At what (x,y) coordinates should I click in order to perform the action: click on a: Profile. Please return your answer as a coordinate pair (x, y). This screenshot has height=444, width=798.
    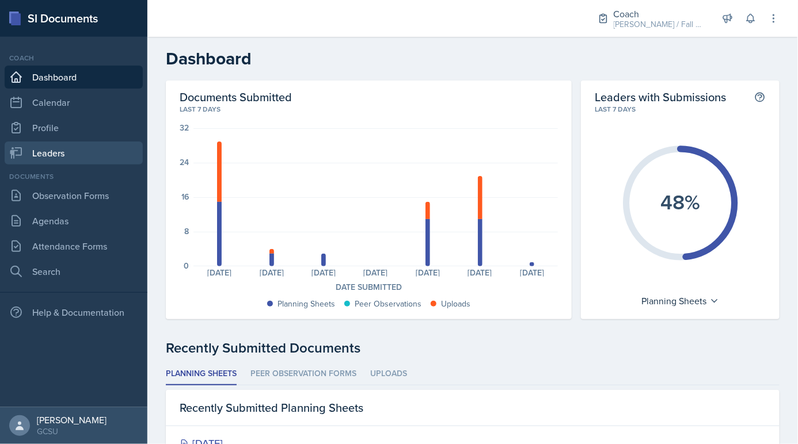
    Looking at the image, I should click on (74, 128).